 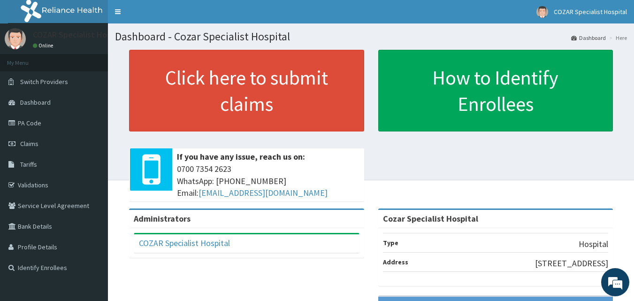 I want to click on span: Claims, so click(x=29, y=144).